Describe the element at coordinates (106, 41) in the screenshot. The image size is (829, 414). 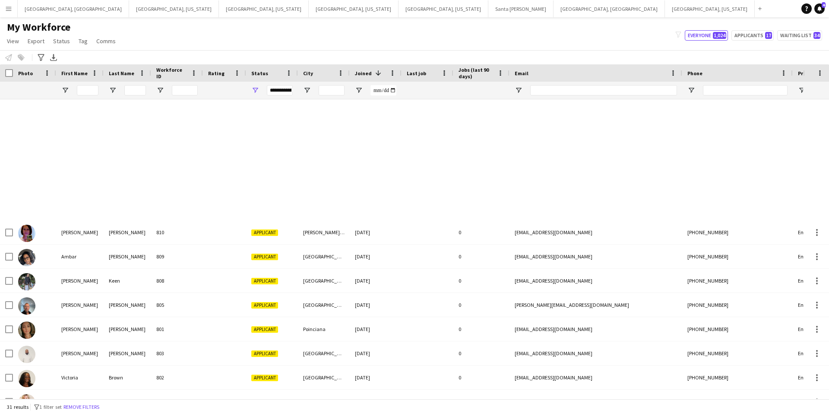
I see `span: Comms` at that location.